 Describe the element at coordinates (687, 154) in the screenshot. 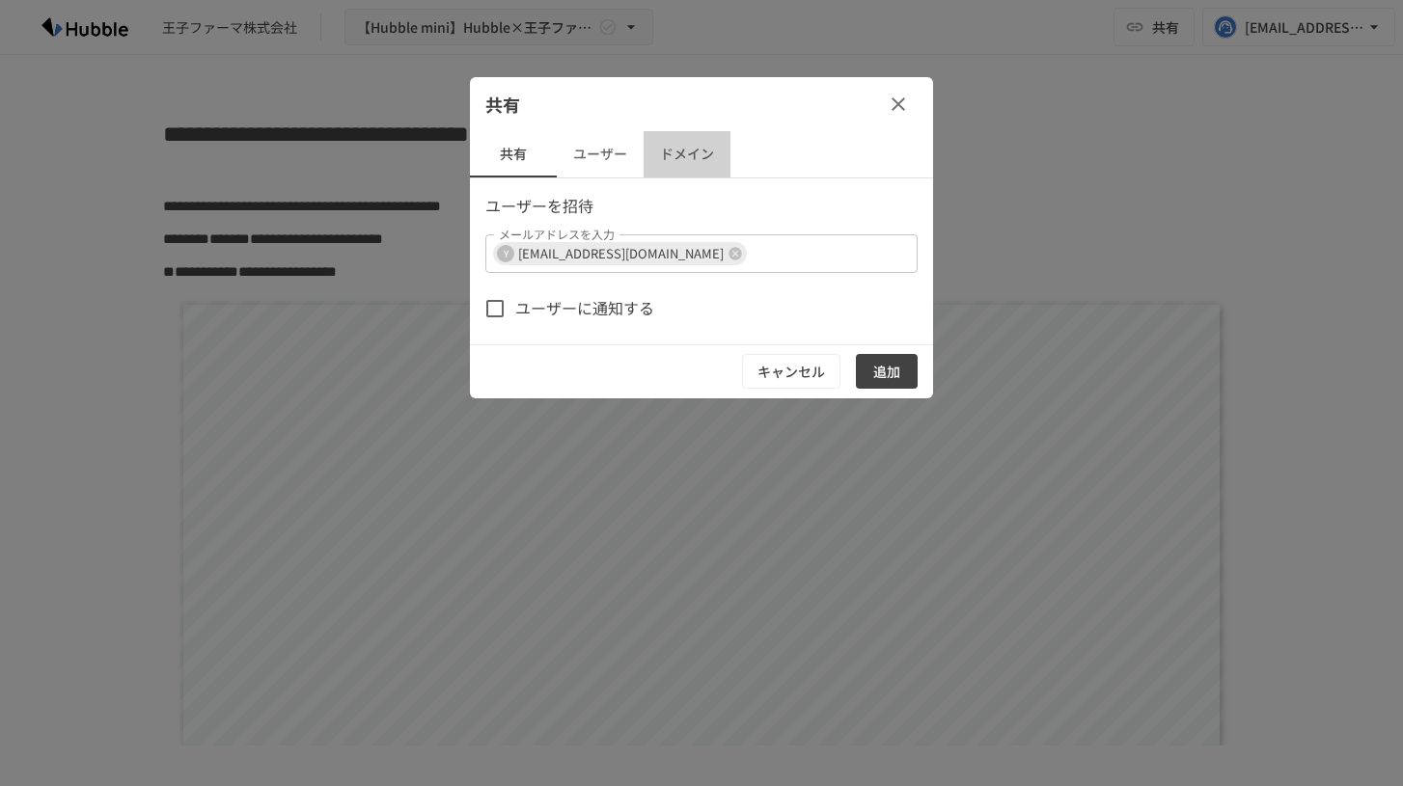

I see `button: ドメイン` at that location.